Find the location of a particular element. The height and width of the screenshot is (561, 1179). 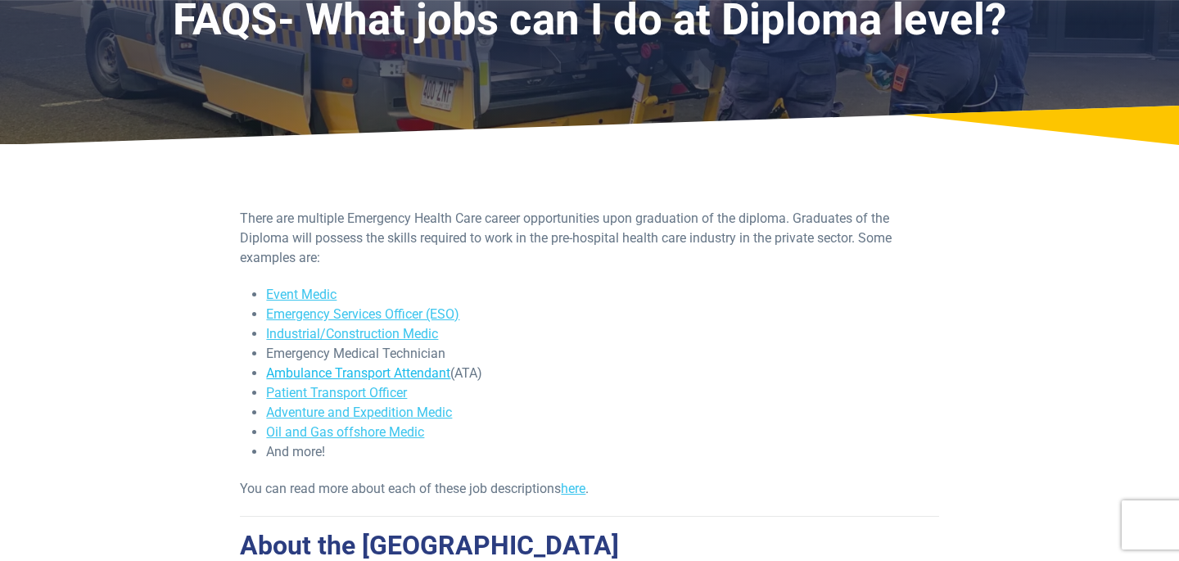

p: You can read more about each of these job descriptions . is located at coordinates (588, 489).